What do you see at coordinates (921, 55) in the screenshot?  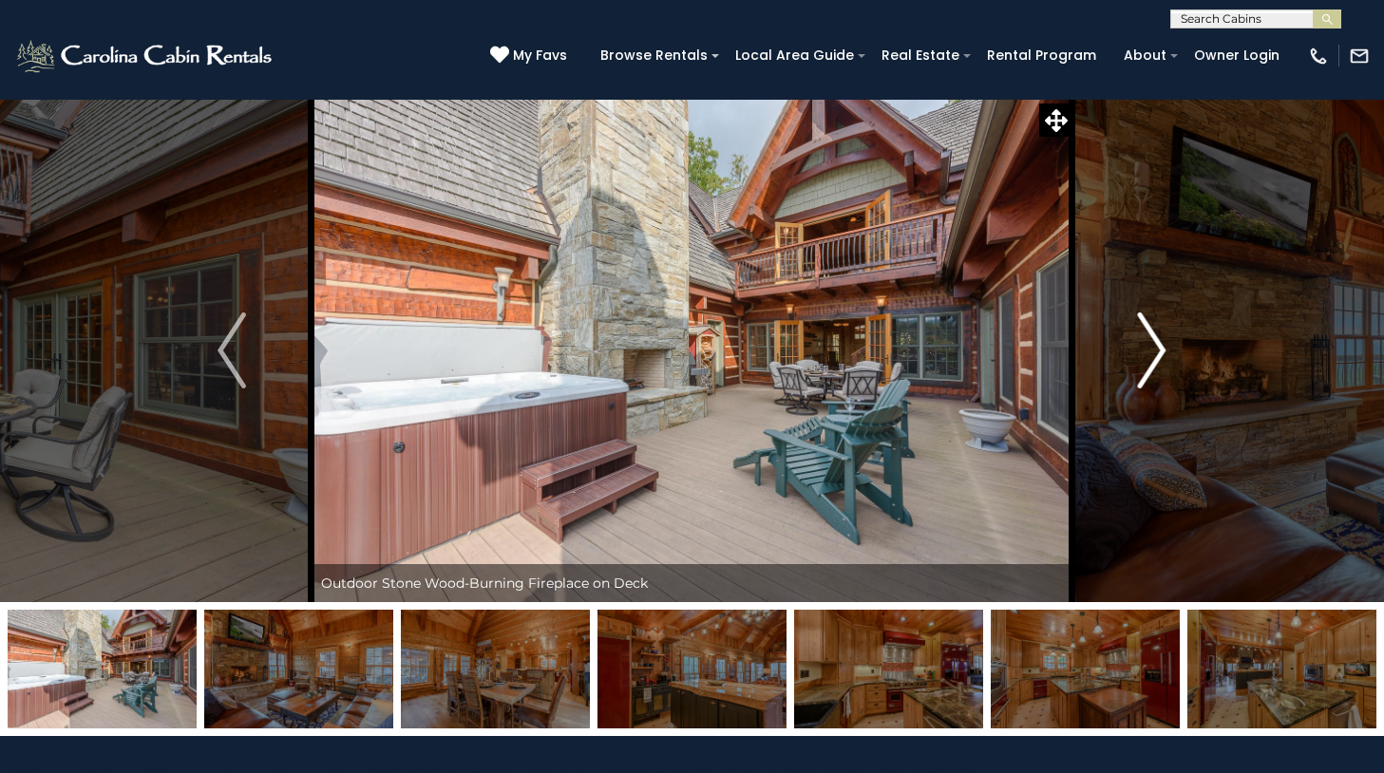 I see `a: Real Estate` at bounding box center [921, 55].